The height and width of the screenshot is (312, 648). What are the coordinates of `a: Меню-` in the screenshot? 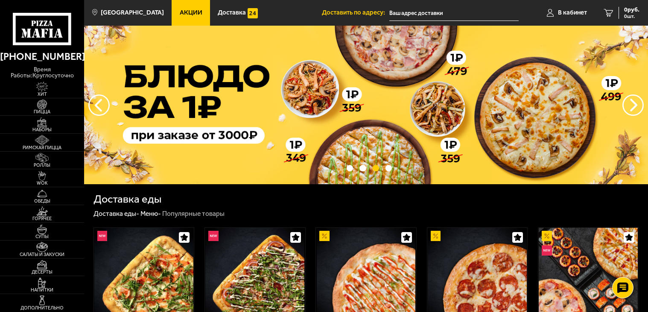 It's located at (151, 213).